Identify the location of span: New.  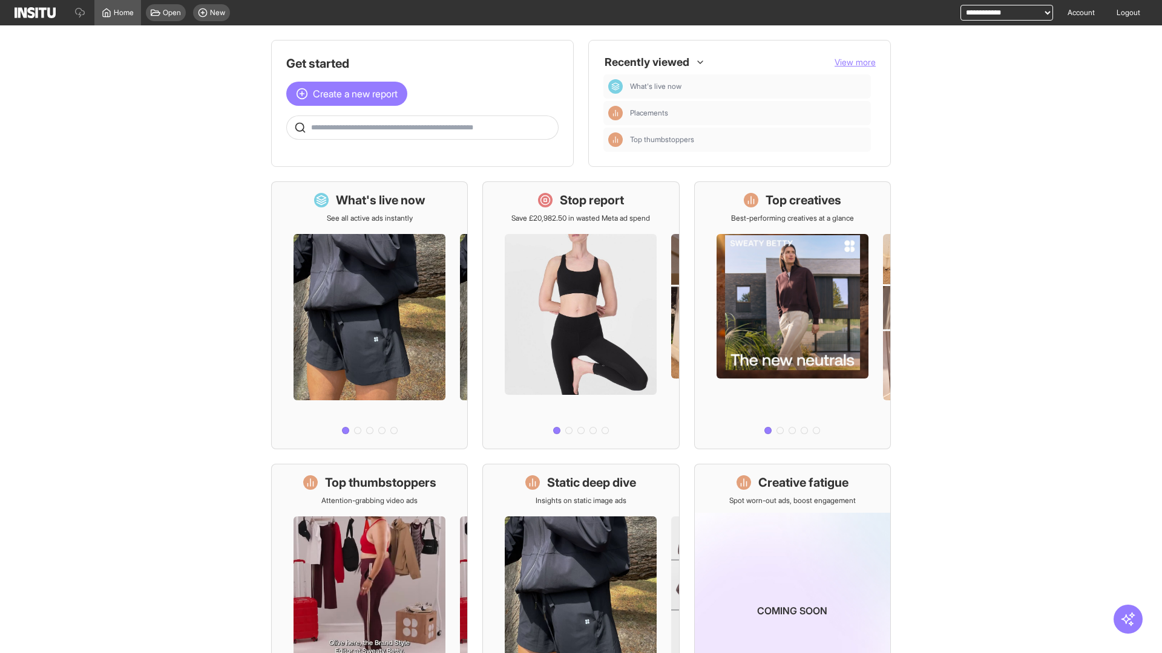
(217, 13).